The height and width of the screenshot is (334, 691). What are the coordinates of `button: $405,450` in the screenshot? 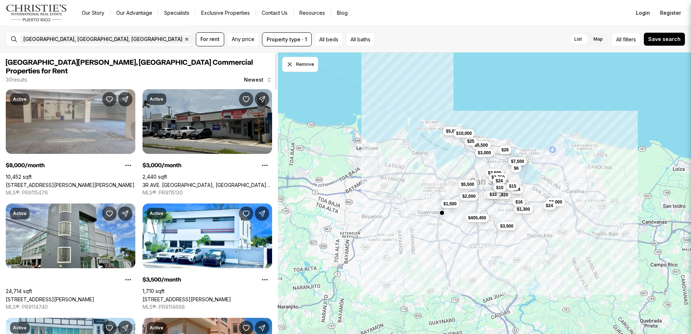 It's located at (477, 218).